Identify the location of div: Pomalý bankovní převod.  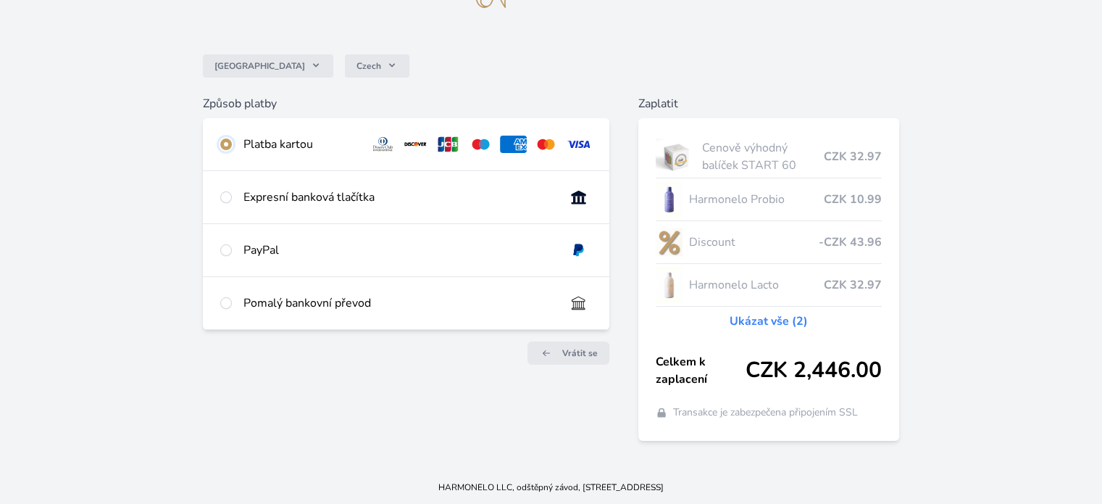
(398, 303).